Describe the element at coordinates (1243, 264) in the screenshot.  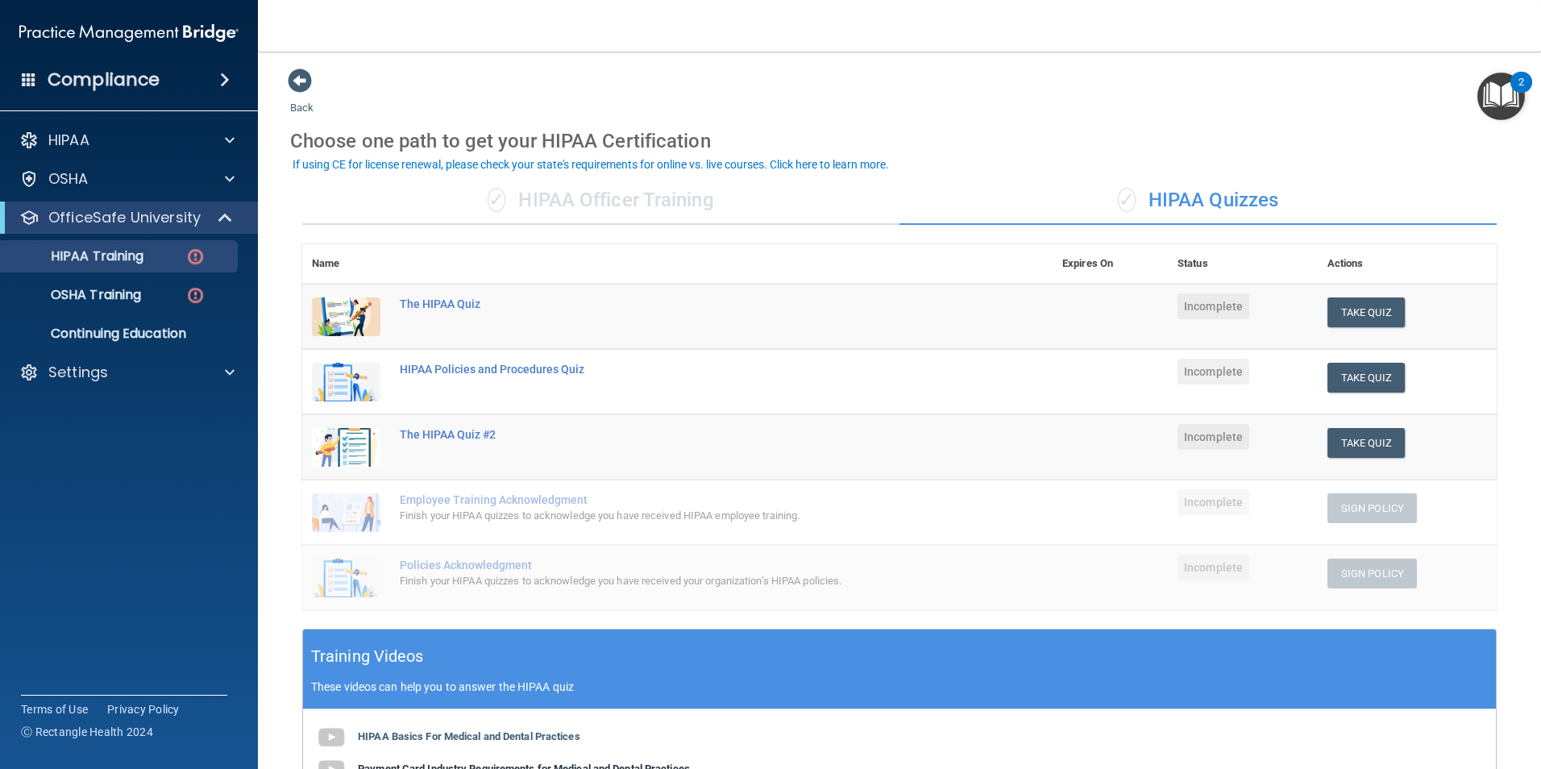
I see `th: Status` at that location.